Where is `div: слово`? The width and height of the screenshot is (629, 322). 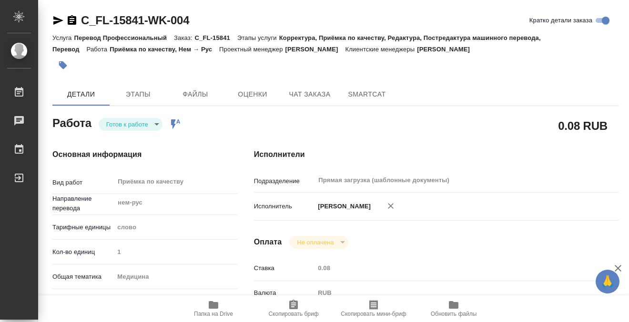
div: слово is located at coordinates (175, 228).